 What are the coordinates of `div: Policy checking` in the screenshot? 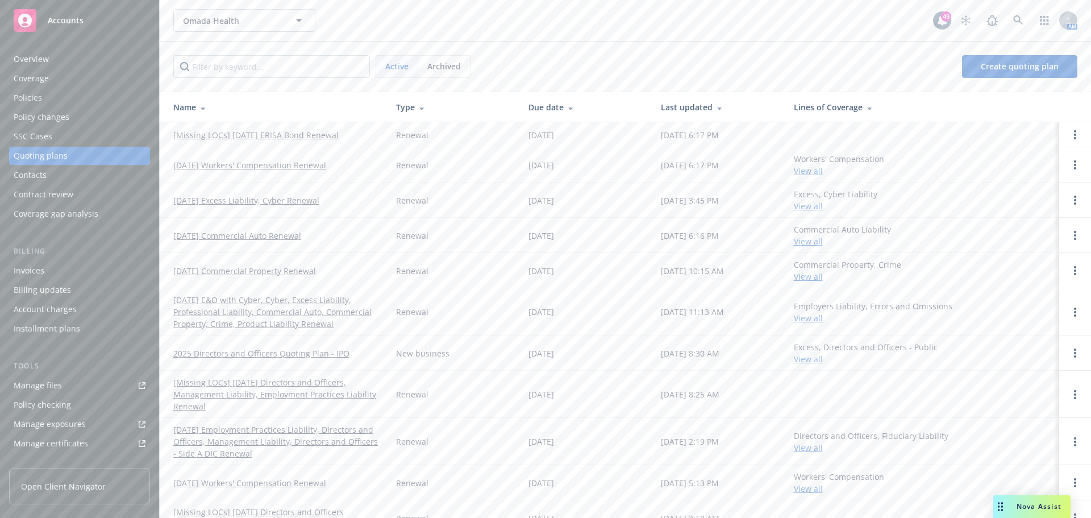 It's located at (42, 405).